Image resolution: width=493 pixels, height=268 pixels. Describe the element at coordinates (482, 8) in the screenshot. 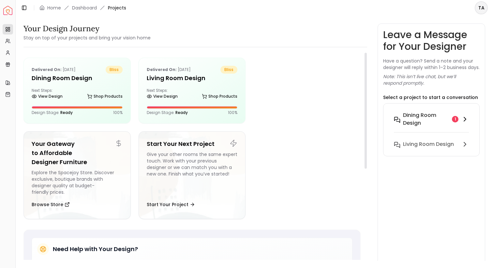

I see `span: TA` at that location.